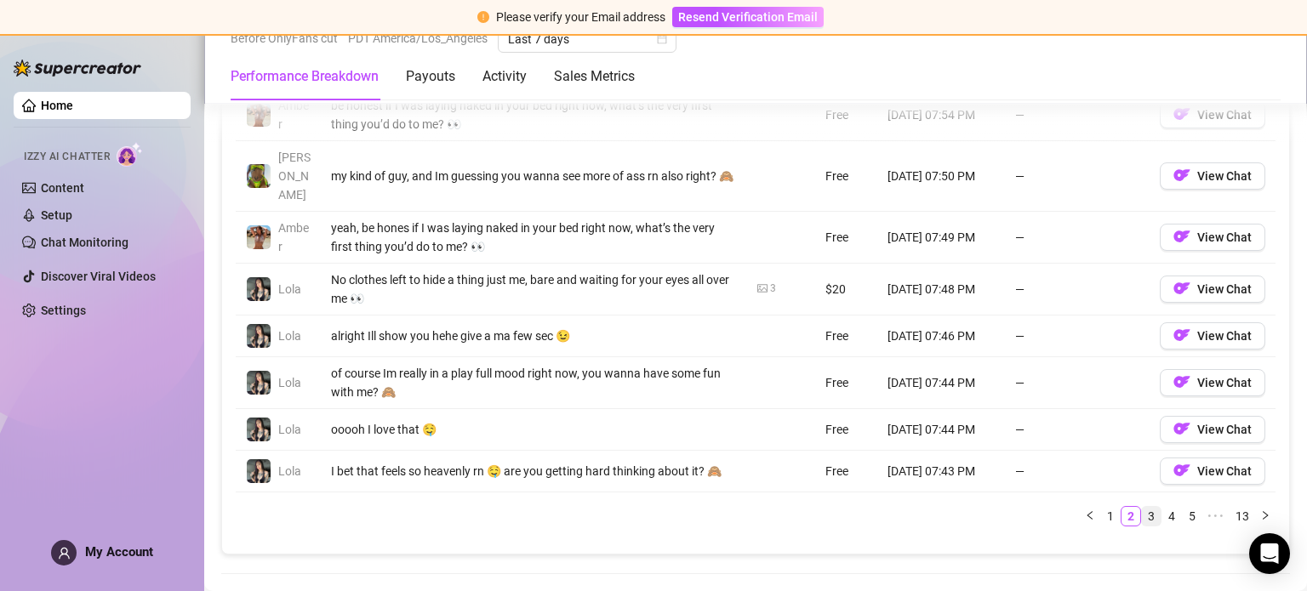 The height and width of the screenshot is (591, 1307). What do you see at coordinates (1265, 516) in the screenshot?
I see `span: right` at bounding box center [1265, 516].